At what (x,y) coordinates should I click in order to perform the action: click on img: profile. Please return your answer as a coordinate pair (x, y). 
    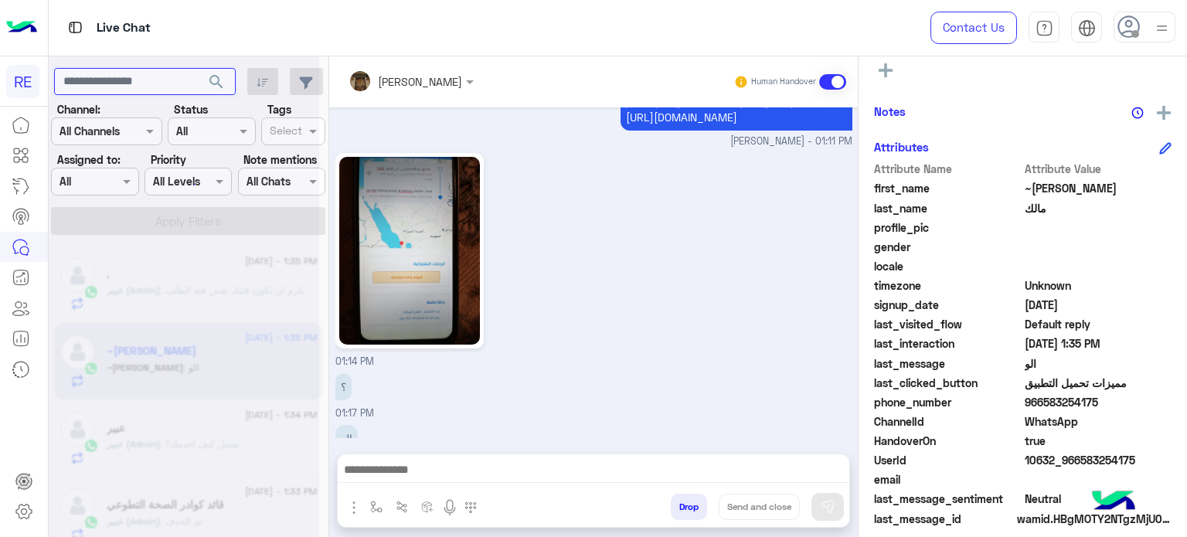
    Looking at the image, I should click on (1161, 28).